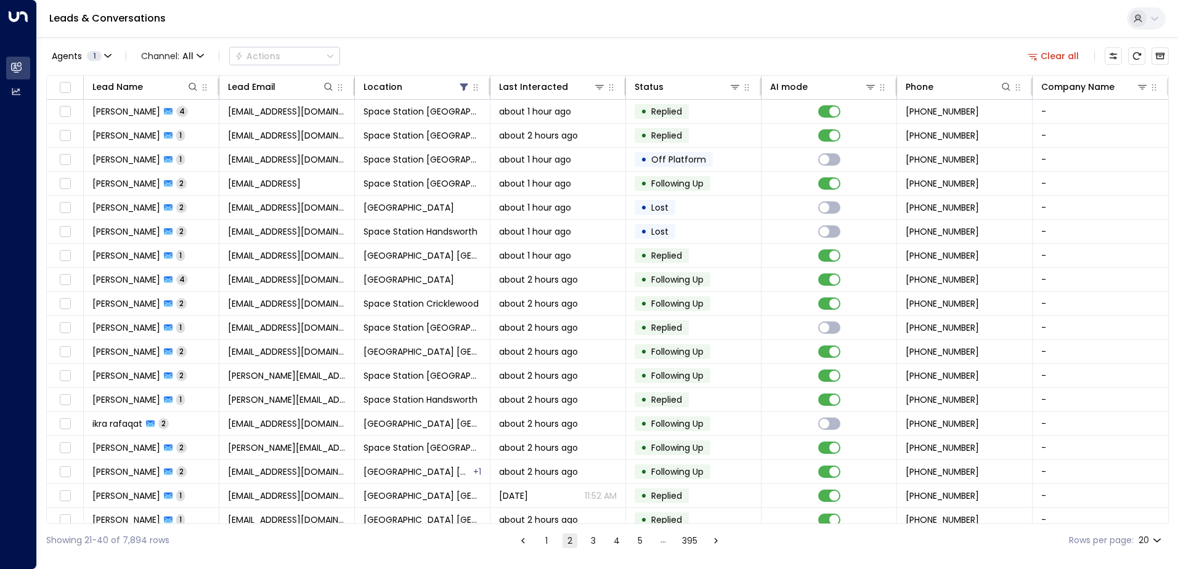  What do you see at coordinates (287, 280) in the screenshot?
I see `span: nicky_ng18@hotmail.com` at bounding box center [287, 280].